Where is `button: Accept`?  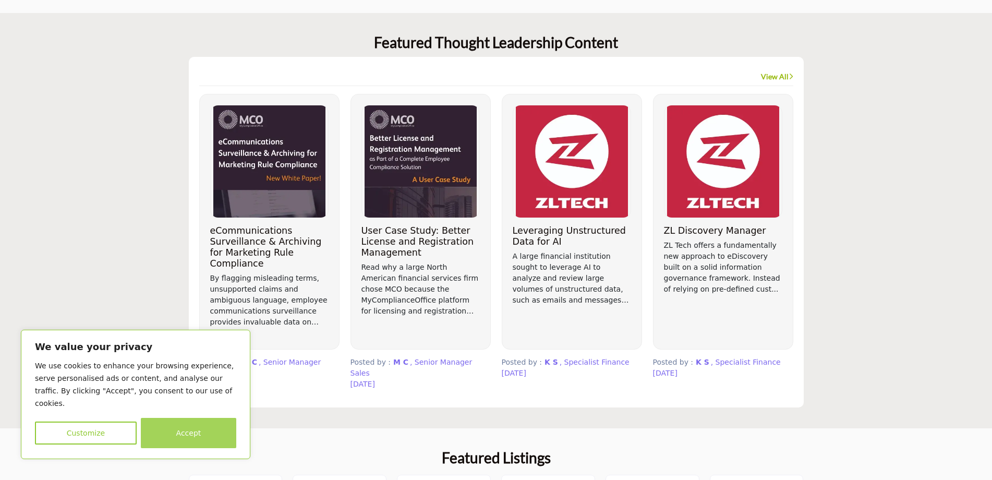 button: Accept is located at coordinates (188, 433).